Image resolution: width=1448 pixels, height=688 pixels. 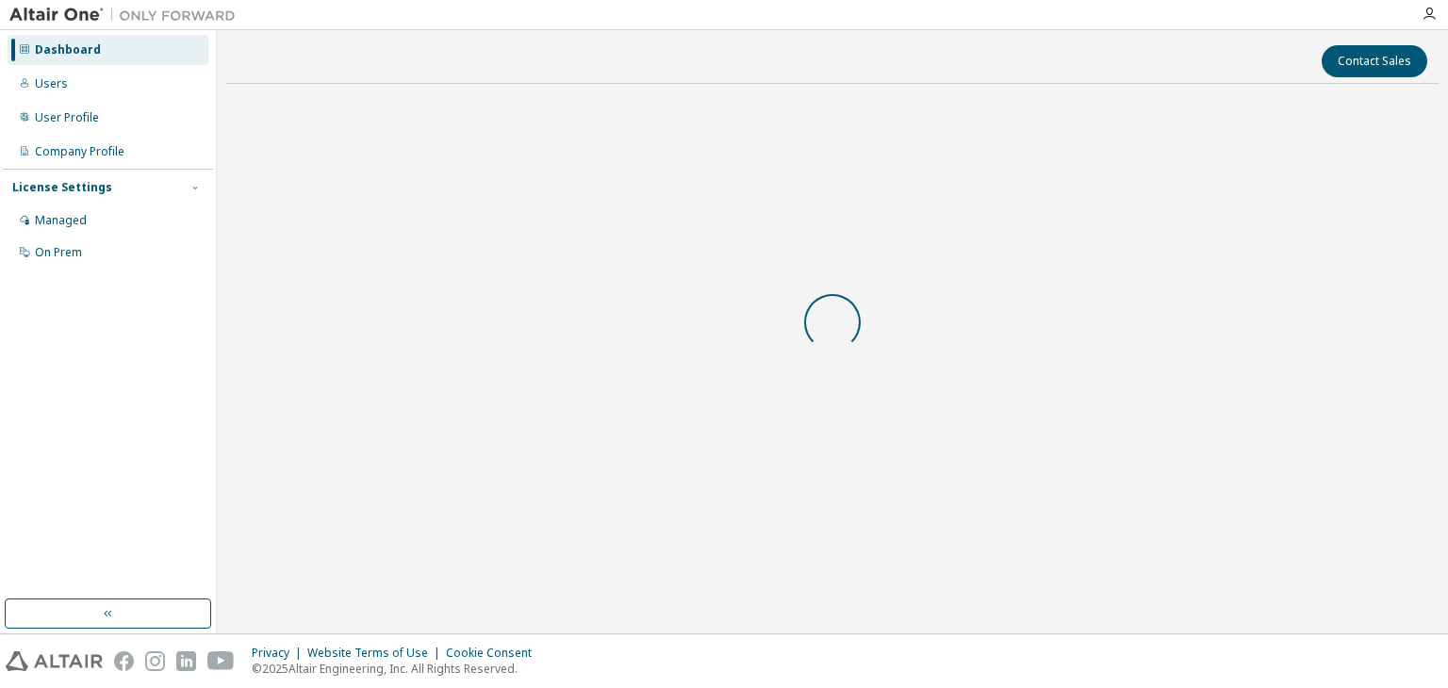 I want to click on div: License Settings, so click(x=62, y=188).